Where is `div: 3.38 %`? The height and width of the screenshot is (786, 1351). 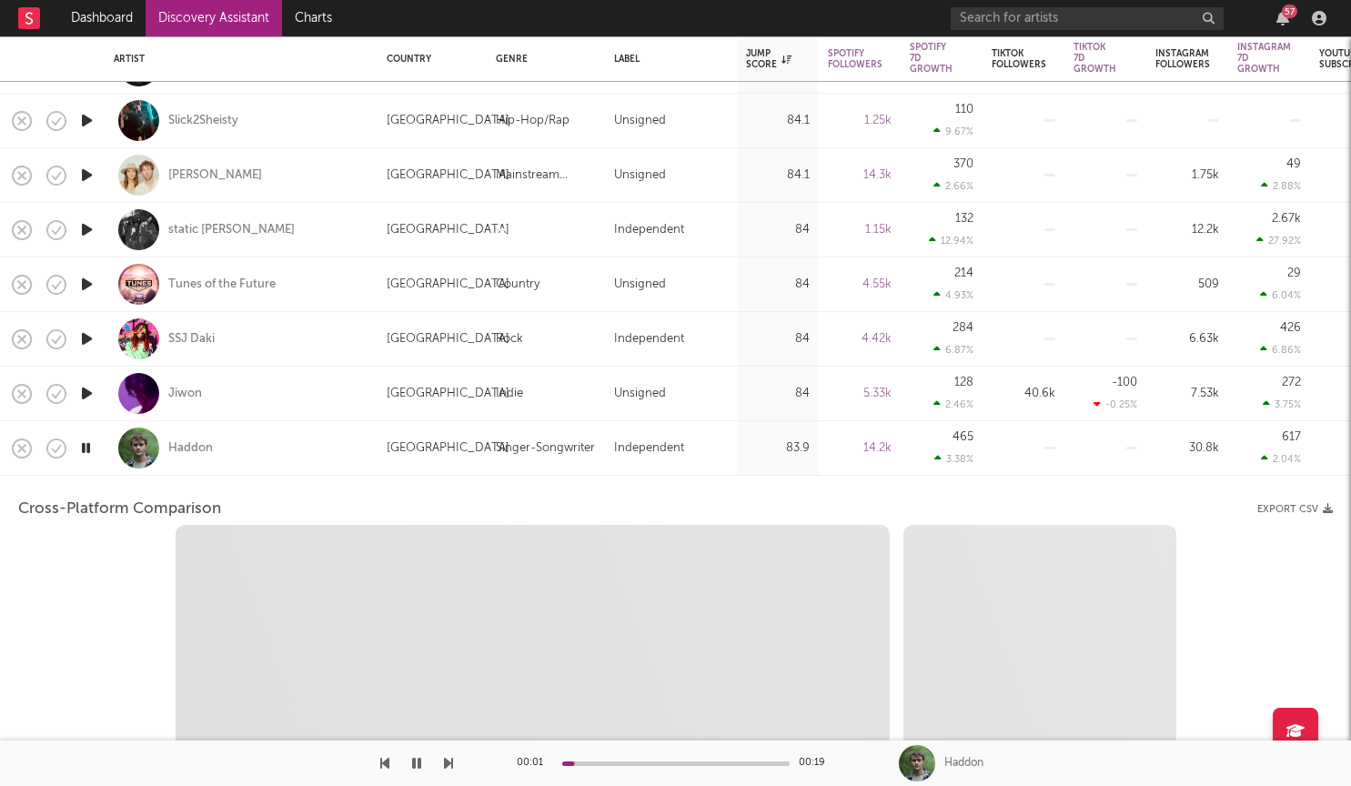 div: 3.38 % is located at coordinates (954, 459).